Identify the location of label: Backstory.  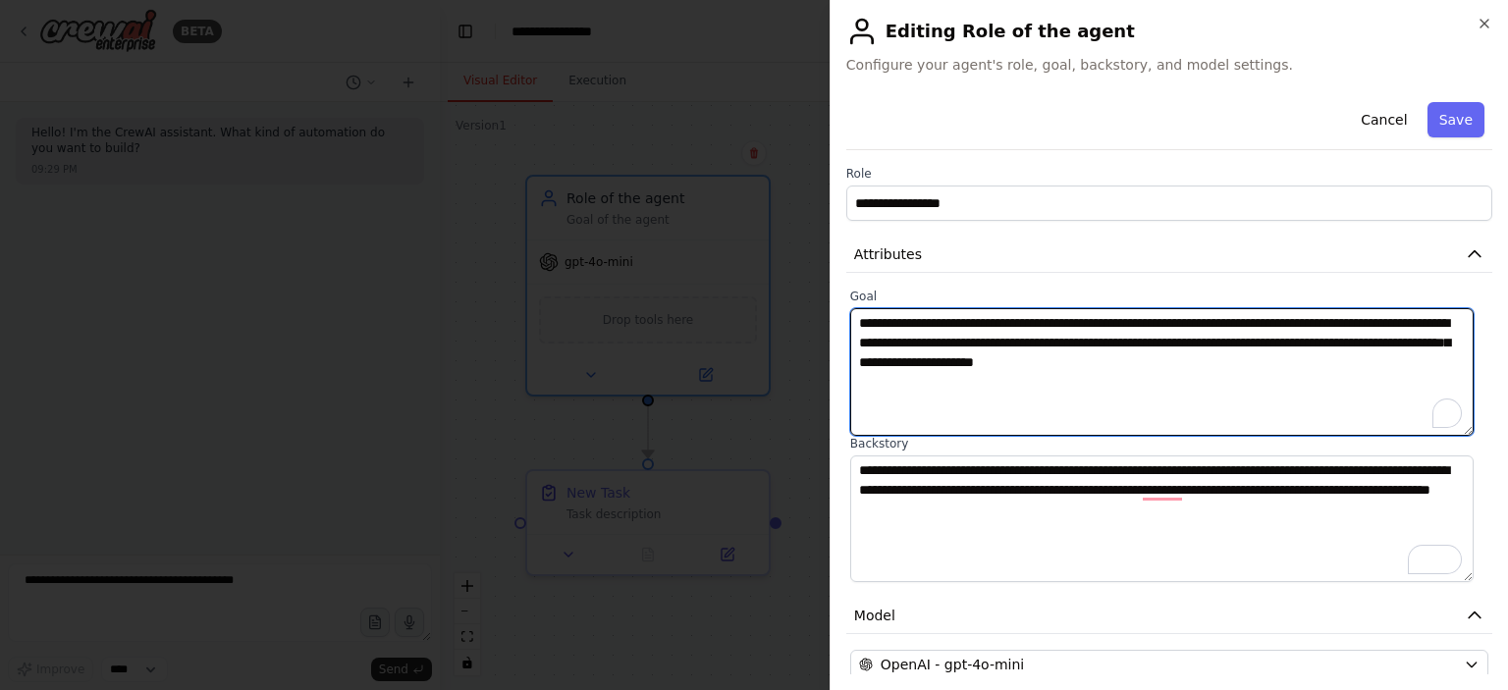
(1169, 444).